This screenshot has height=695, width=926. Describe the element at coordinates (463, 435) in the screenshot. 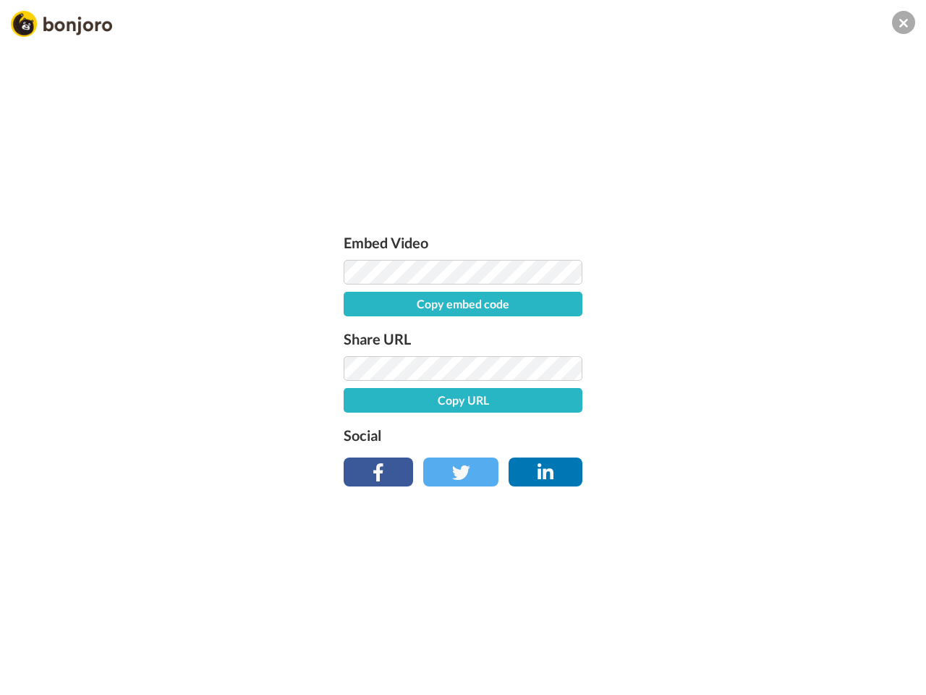

I see `label: Social` at that location.